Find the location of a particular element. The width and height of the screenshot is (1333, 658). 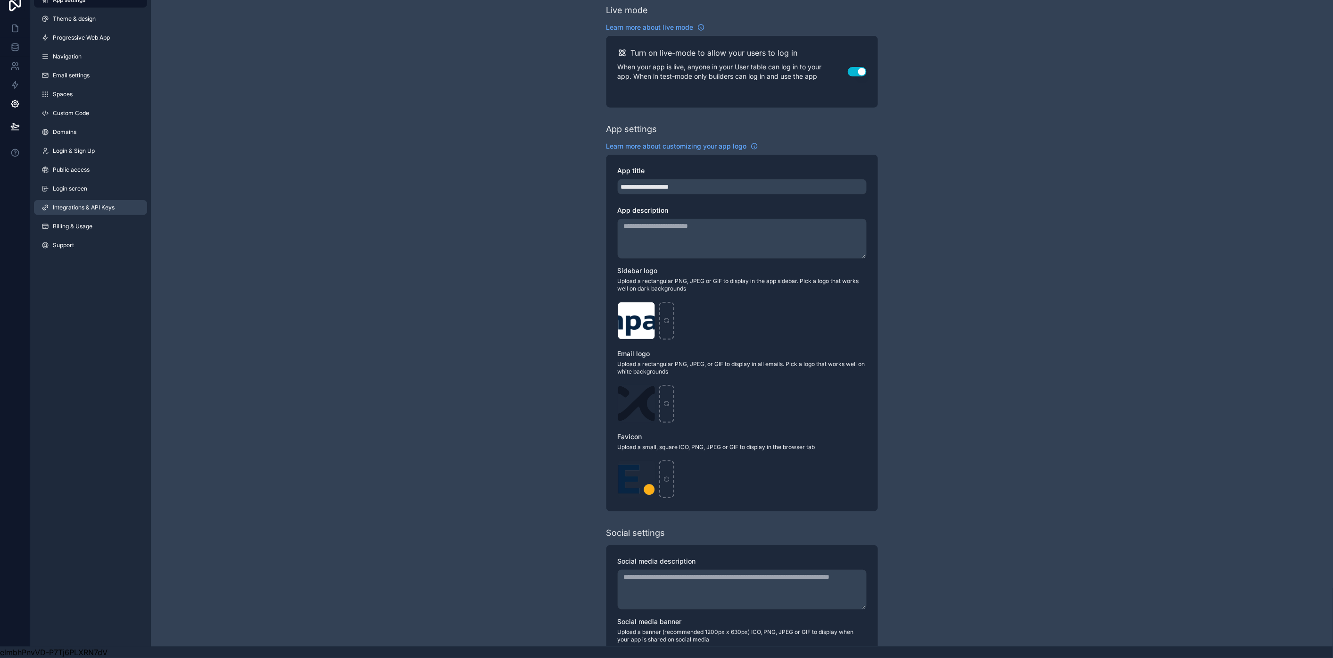

a: Login & Sign Up is located at coordinates (91, 151).